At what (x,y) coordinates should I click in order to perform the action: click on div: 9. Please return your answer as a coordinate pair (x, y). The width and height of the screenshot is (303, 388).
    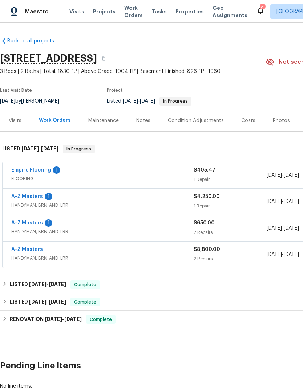
    Looking at the image, I should click on (262, 8).